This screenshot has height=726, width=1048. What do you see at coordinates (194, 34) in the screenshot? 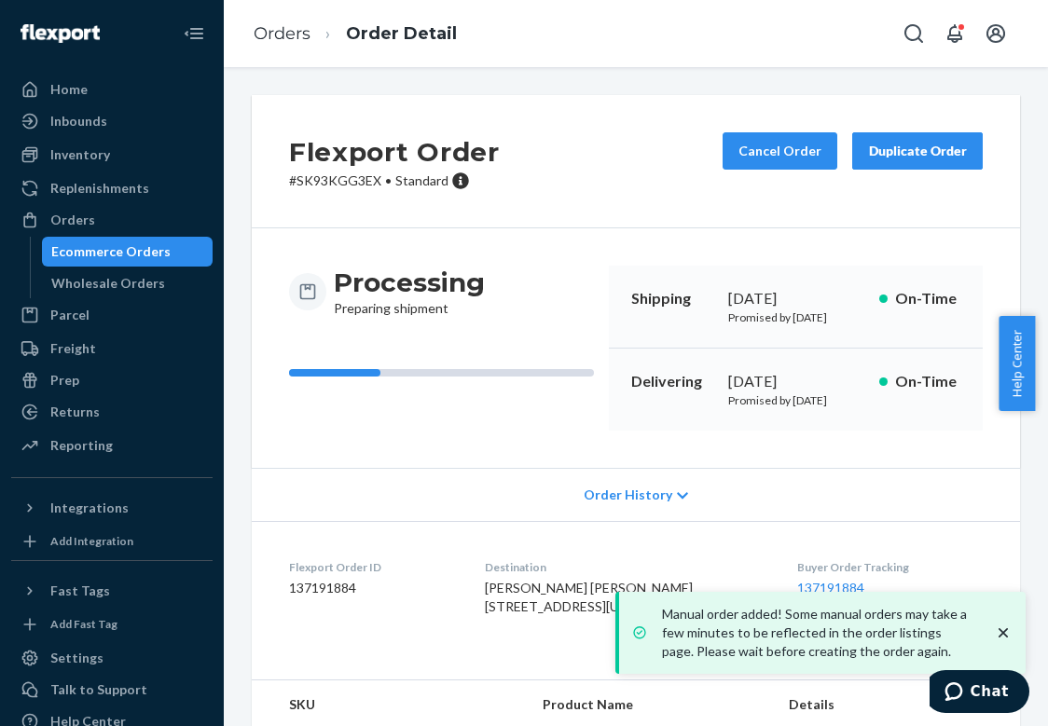
I see `button: Close Navigation` at bounding box center [194, 34].